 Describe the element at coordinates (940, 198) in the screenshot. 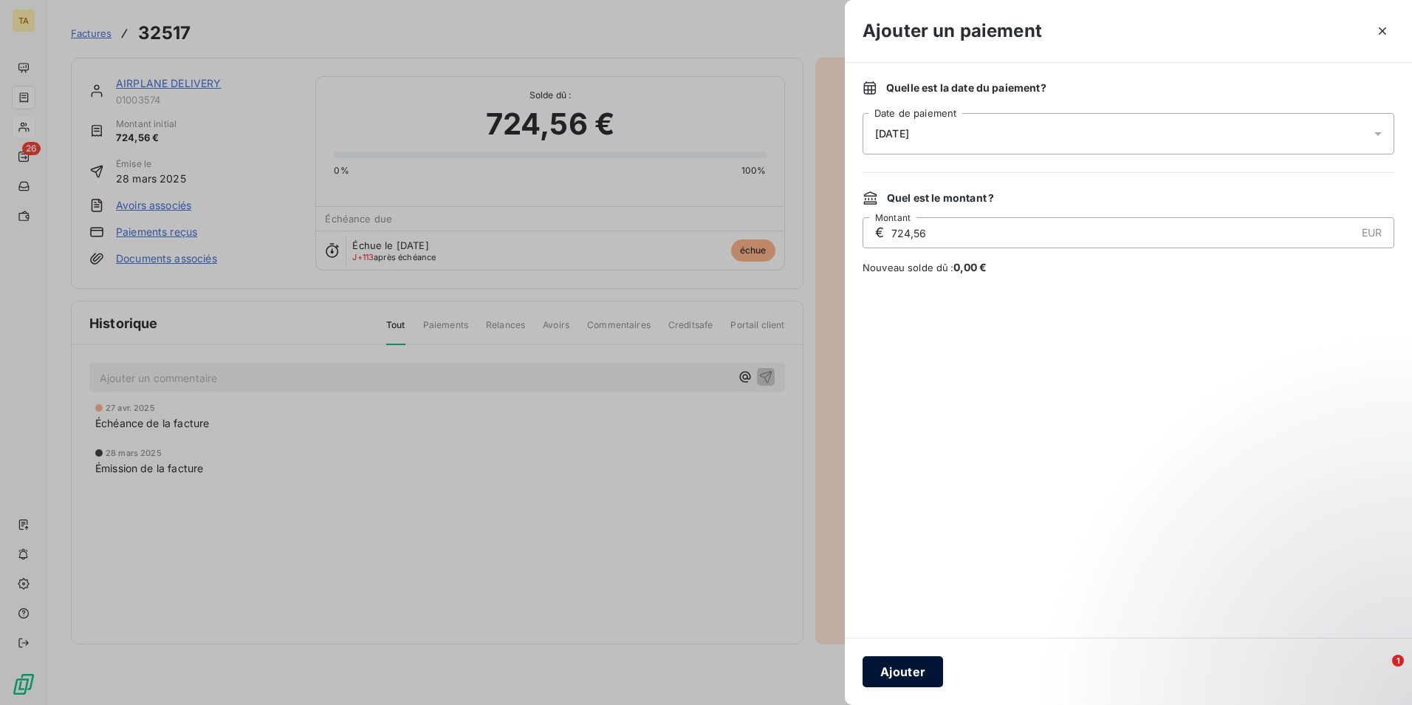

I see `span: Quel est le montant ?` at that location.